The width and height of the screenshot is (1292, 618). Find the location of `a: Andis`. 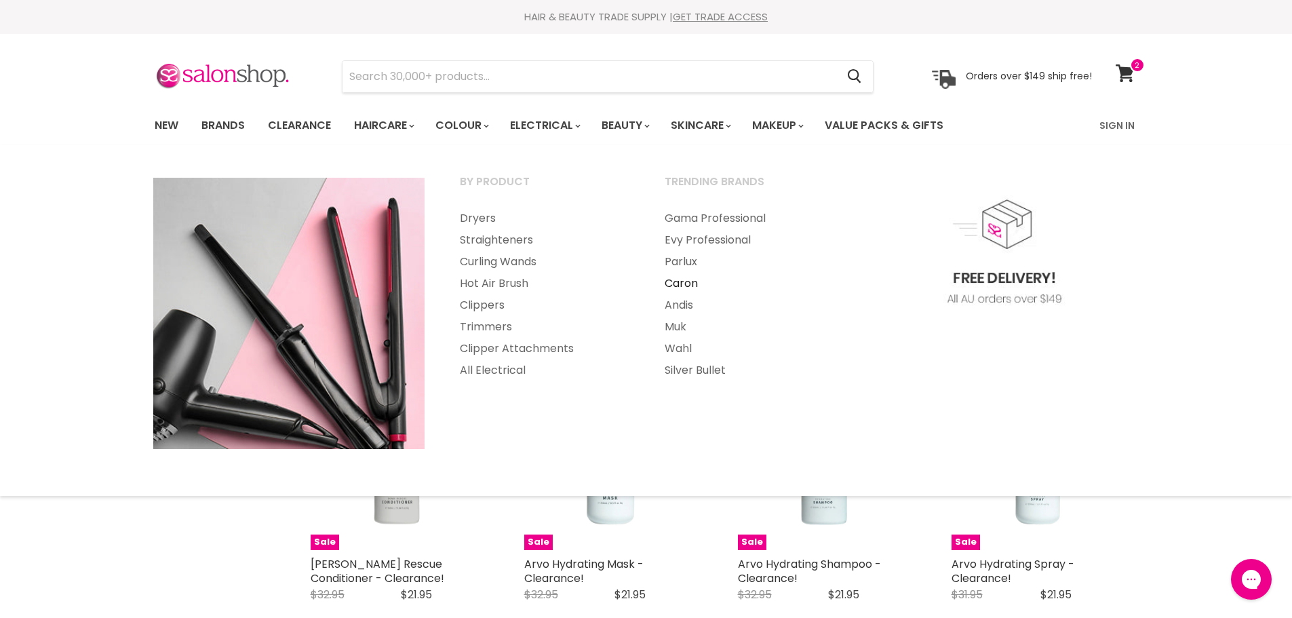

a: Andis is located at coordinates (749, 305).